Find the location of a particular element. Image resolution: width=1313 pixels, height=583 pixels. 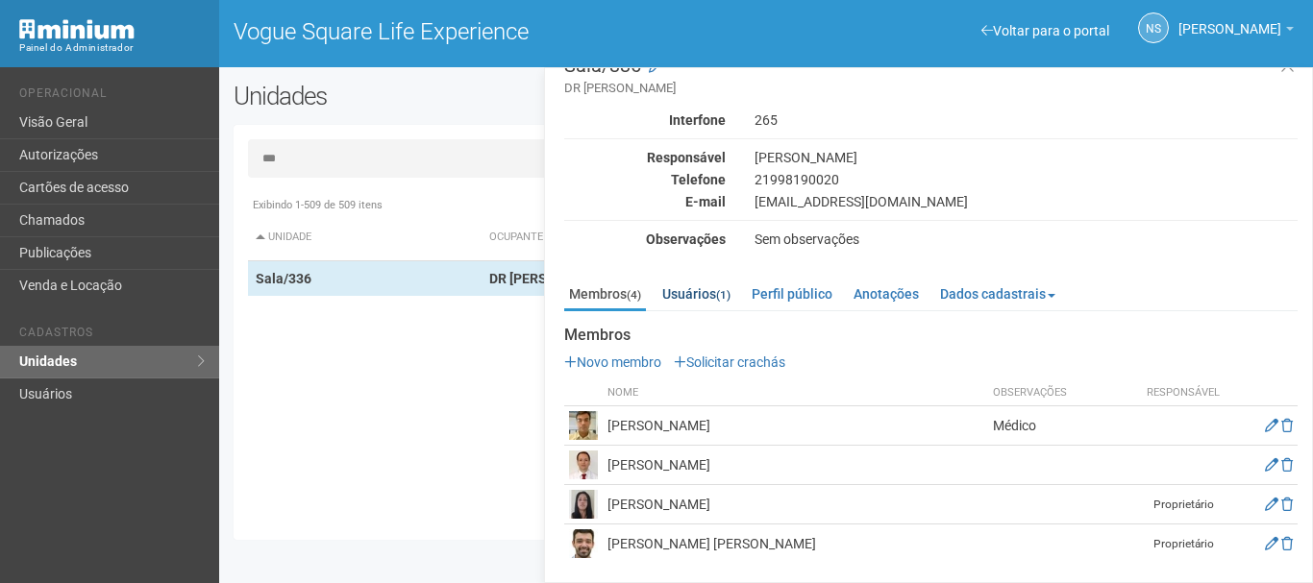

h2: Unidades is located at coordinates (447, 96).